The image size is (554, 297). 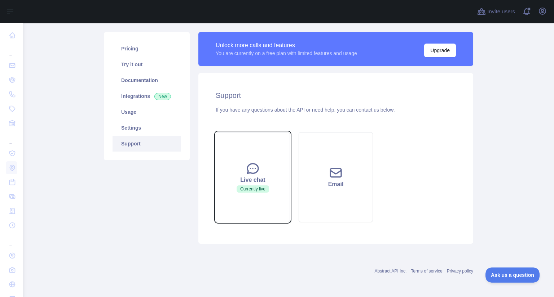 I want to click on div: Unlock more calls and features, so click(x=286, y=45).